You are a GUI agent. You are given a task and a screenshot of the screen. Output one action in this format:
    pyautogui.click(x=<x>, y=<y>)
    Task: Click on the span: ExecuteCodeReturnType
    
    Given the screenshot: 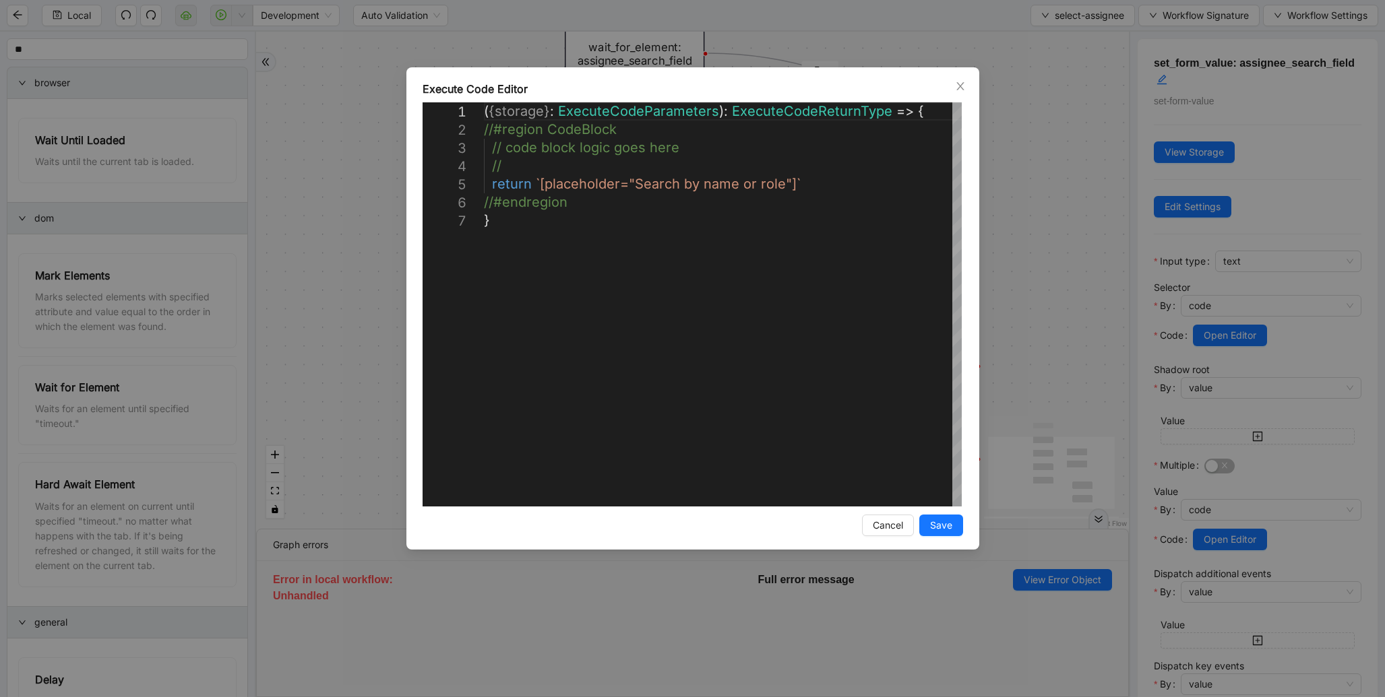 What is the action you would take?
    pyautogui.click(x=812, y=111)
    